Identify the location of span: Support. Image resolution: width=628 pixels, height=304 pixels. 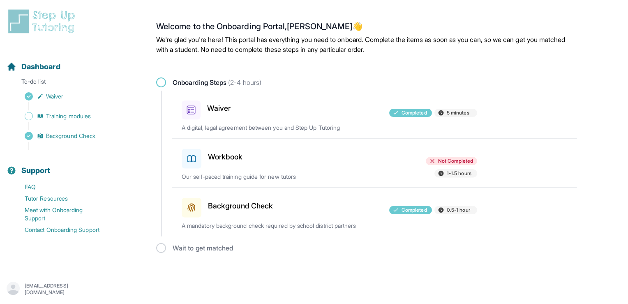
(36, 170).